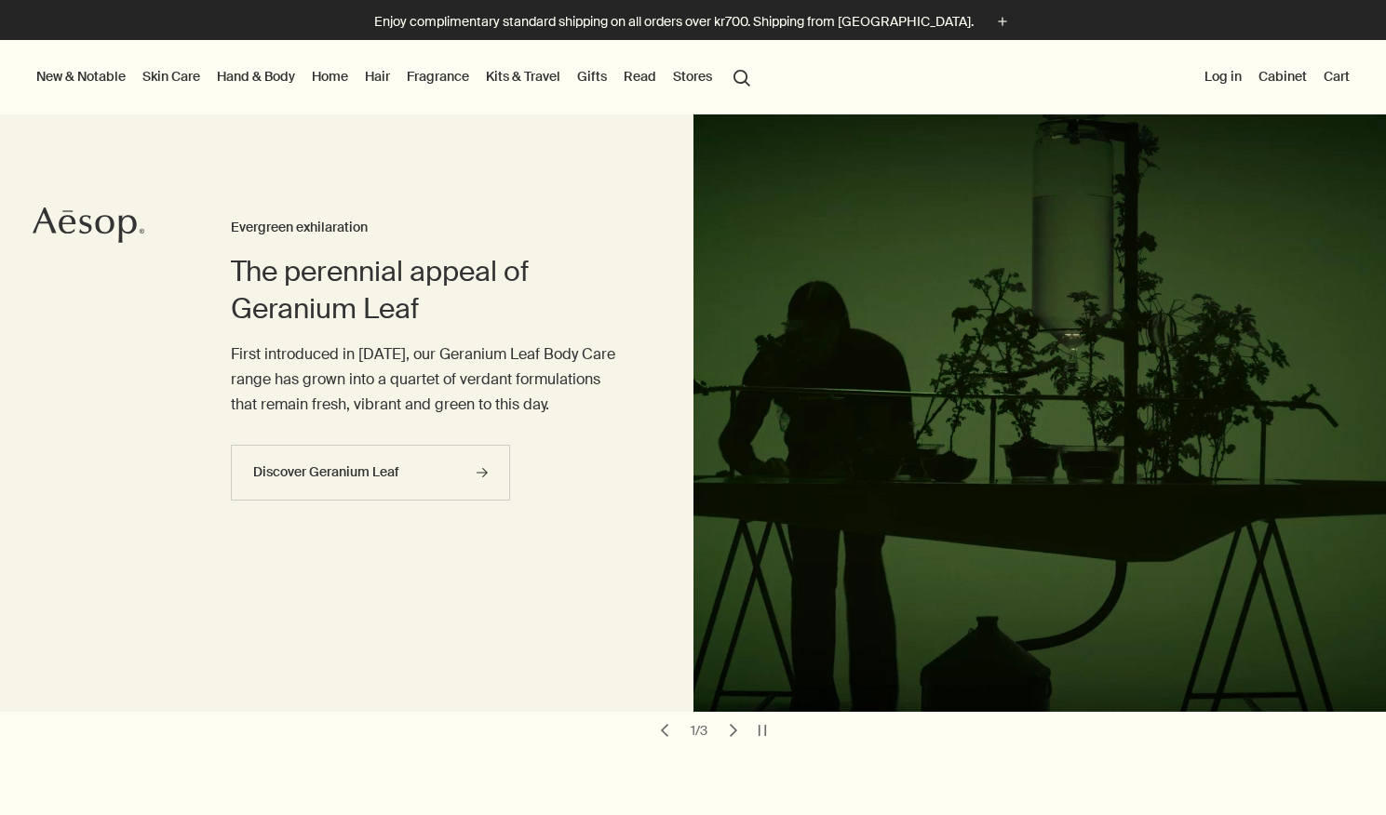  Describe the element at coordinates (742, 76) in the screenshot. I see `button: Open search` at that location.